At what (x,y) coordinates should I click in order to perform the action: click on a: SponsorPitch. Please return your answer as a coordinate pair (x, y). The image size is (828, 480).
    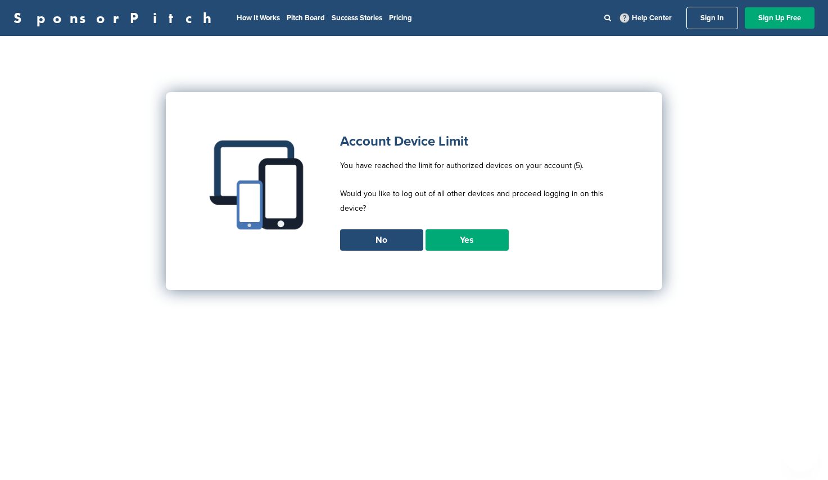
    Looking at the image, I should click on (116, 18).